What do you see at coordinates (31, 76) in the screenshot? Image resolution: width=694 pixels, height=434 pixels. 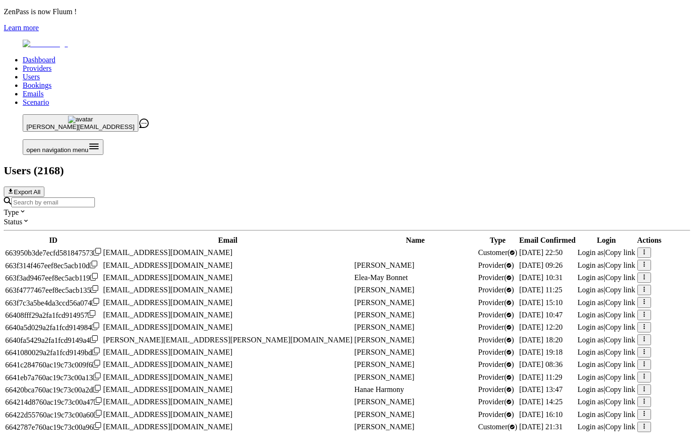 I see `a: Users` at bounding box center [31, 76].